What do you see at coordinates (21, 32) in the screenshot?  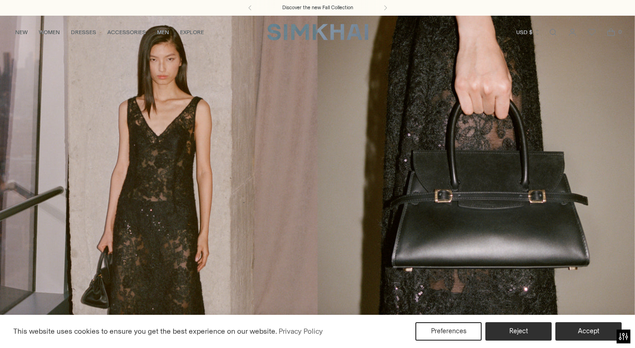 I see `a: NEW` at bounding box center [21, 32].